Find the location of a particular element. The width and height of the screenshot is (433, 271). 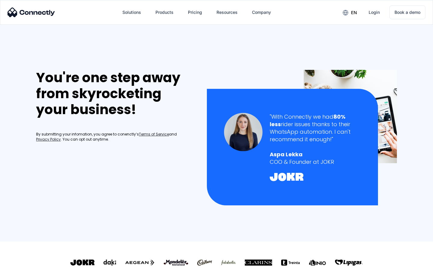

div: Products is located at coordinates (164, 12).